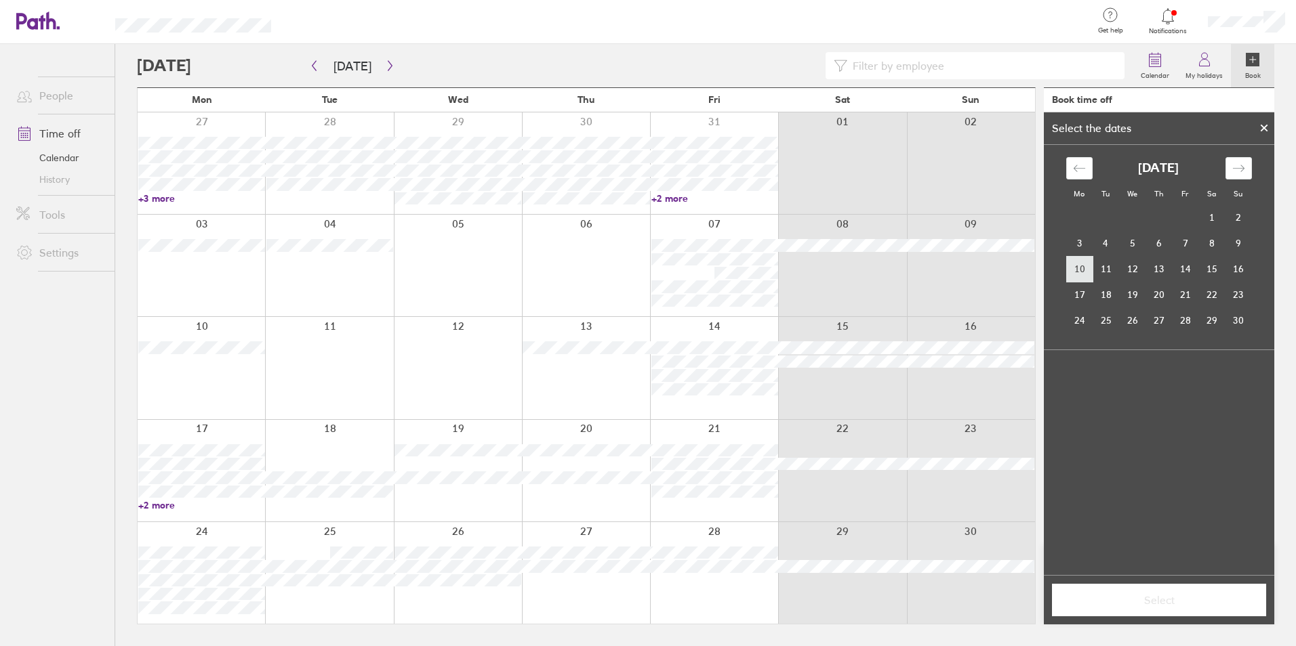 This screenshot has height=646, width=1296. I want to click on small: Mo, so click(1079, 194).